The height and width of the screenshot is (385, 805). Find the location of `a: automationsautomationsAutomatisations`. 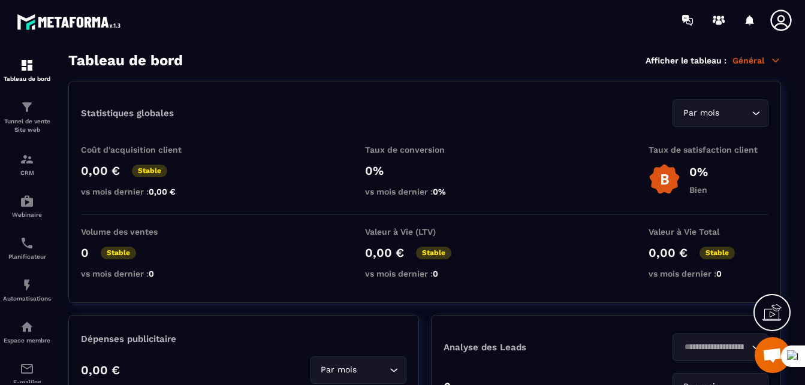

a: automationsautomationsAutomatisations is located at coordinates (27, 290).